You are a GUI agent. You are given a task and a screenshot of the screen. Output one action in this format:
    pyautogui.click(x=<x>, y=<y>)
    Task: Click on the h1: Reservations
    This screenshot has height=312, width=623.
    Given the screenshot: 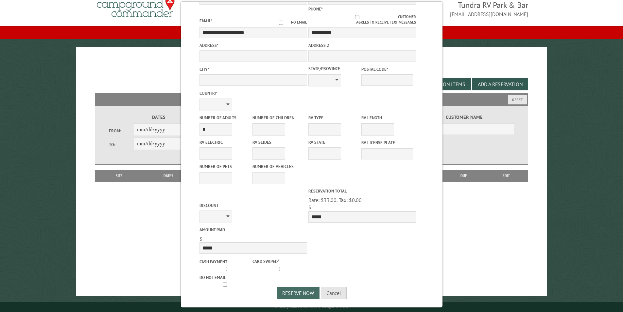 What is the action you would take?
    pyautogui.click(x=312, y=66)
    